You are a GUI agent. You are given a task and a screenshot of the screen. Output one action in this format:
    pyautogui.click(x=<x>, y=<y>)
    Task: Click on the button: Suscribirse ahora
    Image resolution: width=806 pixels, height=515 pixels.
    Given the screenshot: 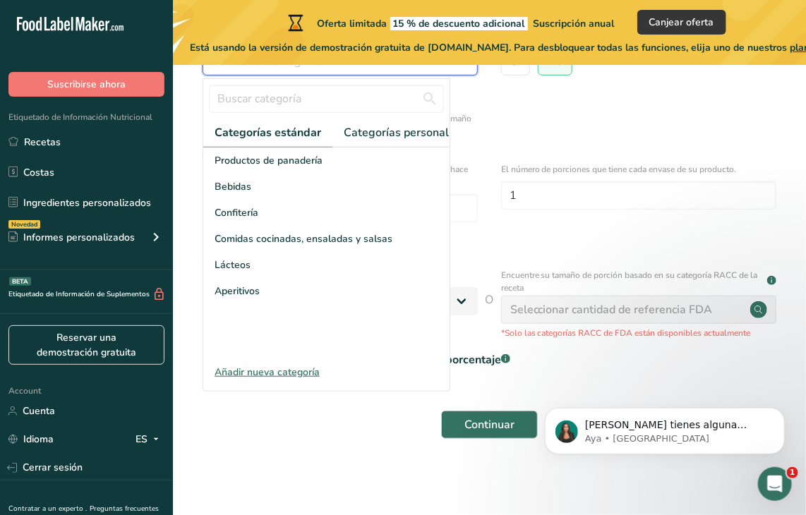 What is the action you would take?
    pyautogui.click(x=86, y=84)
    